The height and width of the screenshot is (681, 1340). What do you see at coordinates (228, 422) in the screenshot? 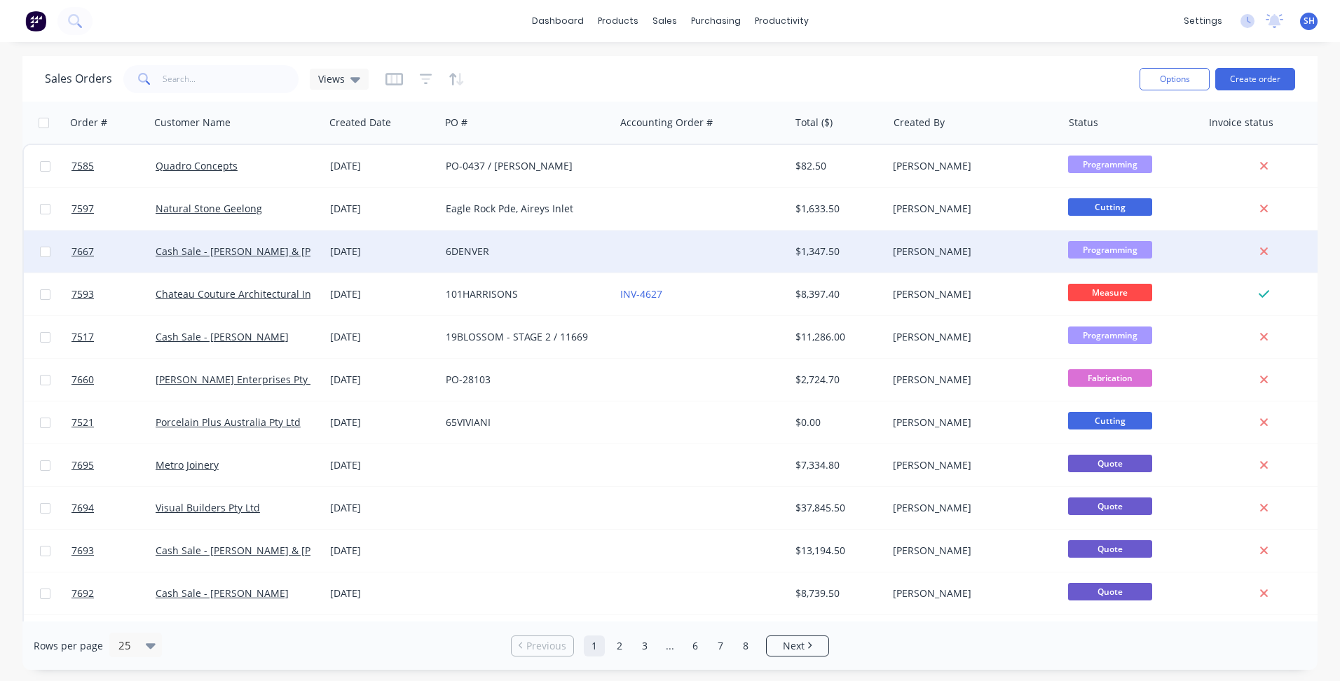
I see `a: Porcelain Plus Australia Pty Ltd` at bounding box center [228, 422].